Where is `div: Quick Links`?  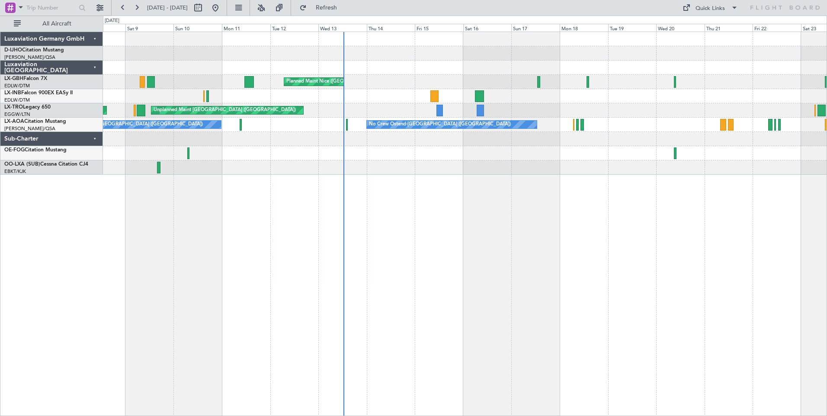 div: Quick Links is located at coordinates (711, 9).